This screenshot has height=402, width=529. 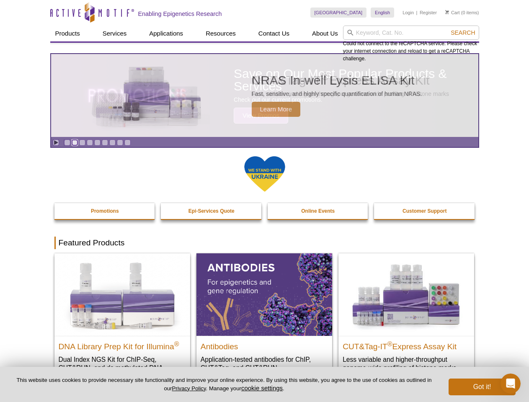 I want to click on a: Login, so click(x=408, y=13).